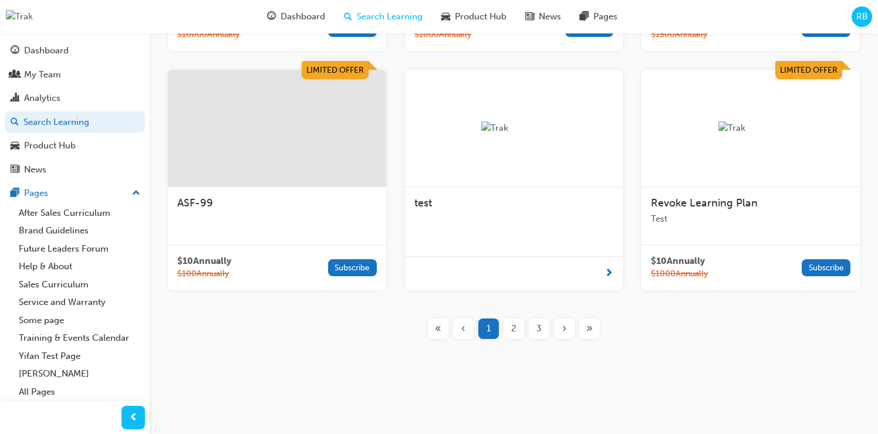 This screenshot has height=434, width=878. I want to click on a: My Team, so click(75, 75).